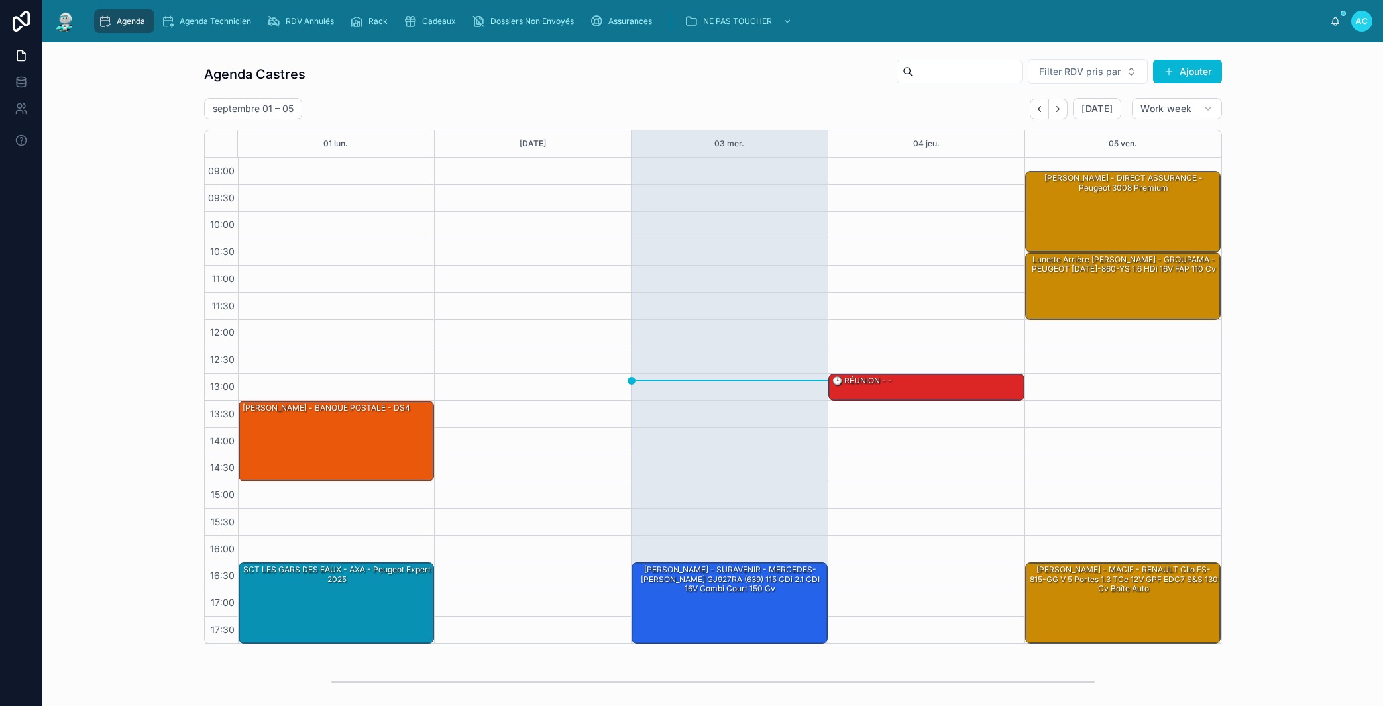 Image resolution: width=1383 pixels, height=706 pixels. What do you see at coordinates (222, 413) in the screenshot?
I see `span: 13:30` at bounding box center [222, 413].